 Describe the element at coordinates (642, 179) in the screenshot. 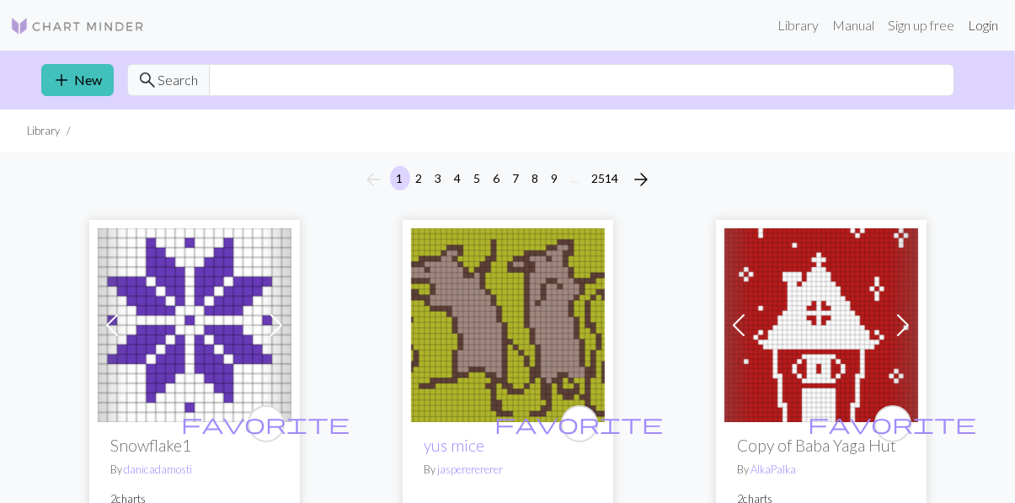

I see `button: Next` at that location.